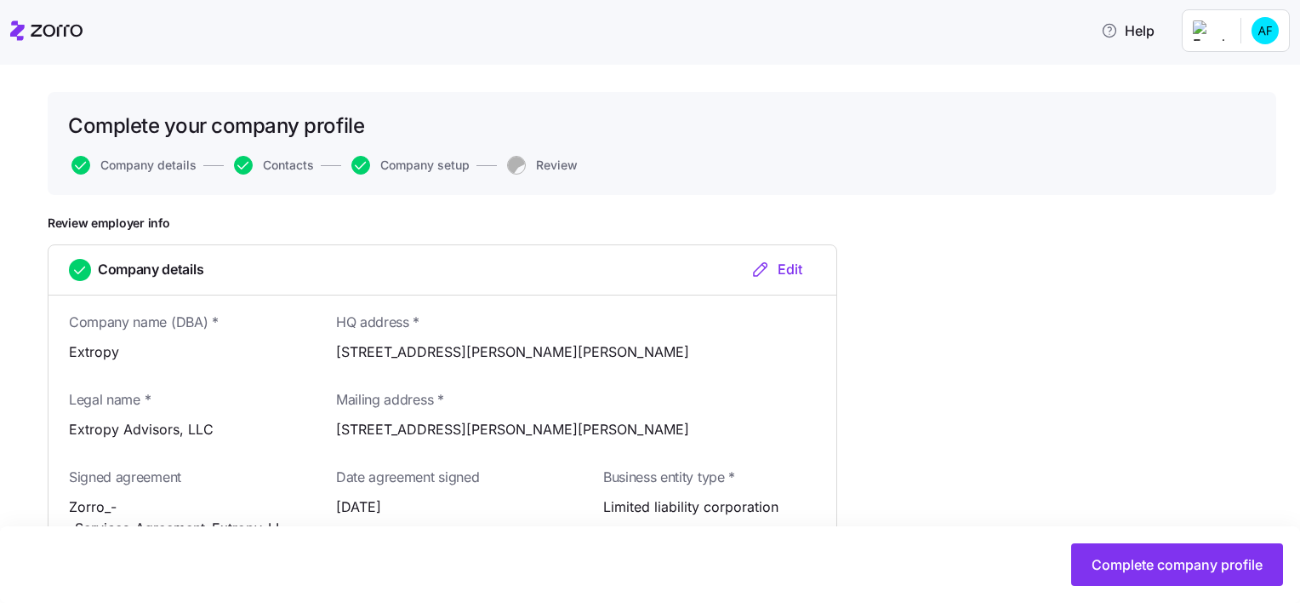  What do you see at coordinates (443, 223) in the screenshot?
I see `h1: Review employer info` at bounding box center [443, 223].